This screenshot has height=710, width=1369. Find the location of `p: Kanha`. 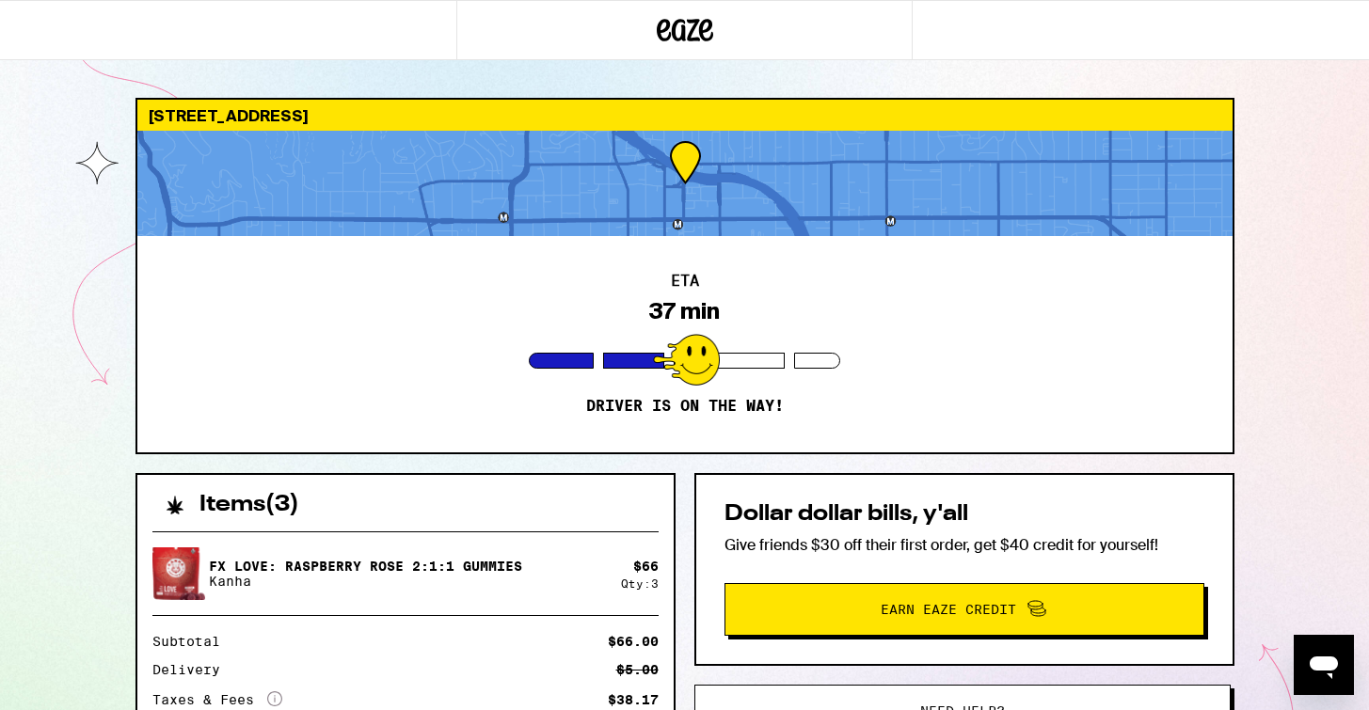

p: Kanha is located at coordinates (365, 581).